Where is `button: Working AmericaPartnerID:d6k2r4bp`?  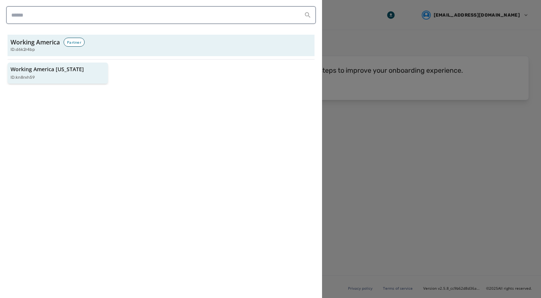 button: Working AmericaPartnerID:d6k2r4bp is located at coordinates (161, 45).